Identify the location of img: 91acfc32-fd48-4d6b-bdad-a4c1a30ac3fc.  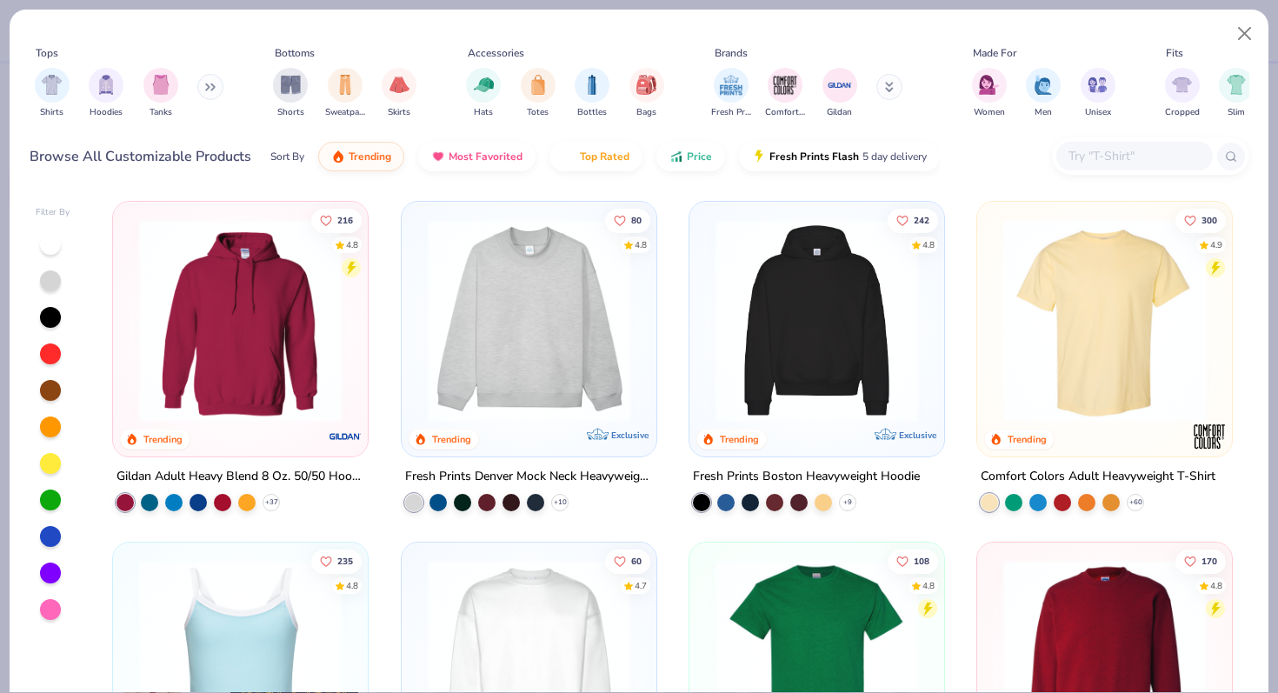
(817, 320).